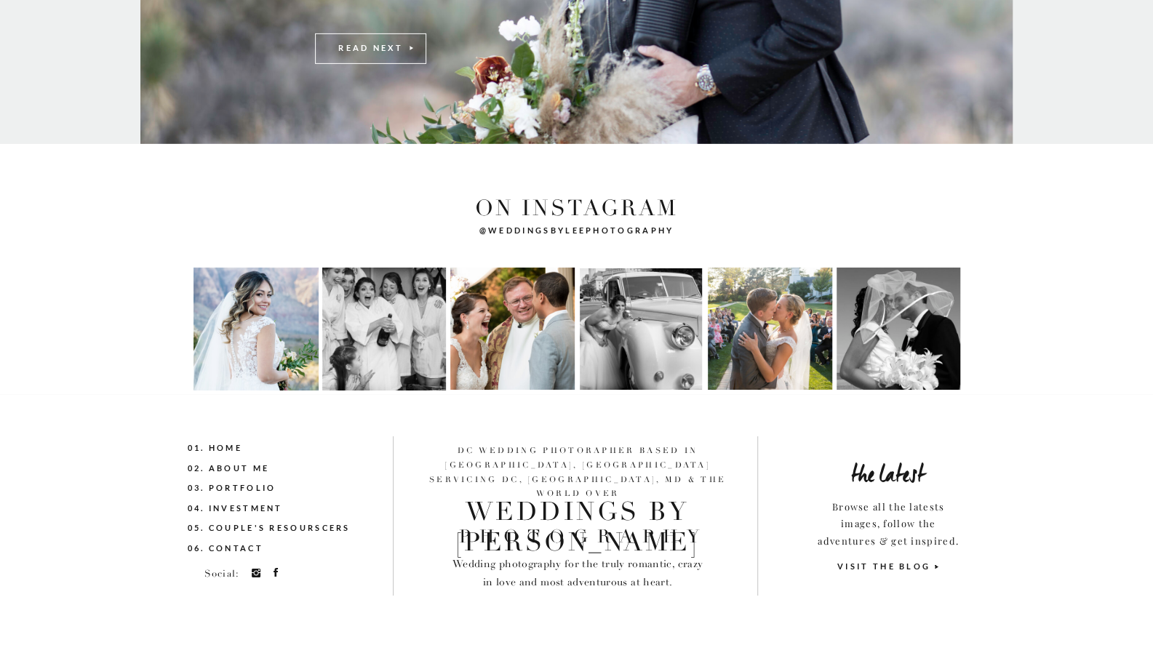 This screenshot has width=1153, height=653. What do you see at coordinates (371, 45) in the screenshot?
I see `h3: READ NEXT` at bounding box center [371, 45].